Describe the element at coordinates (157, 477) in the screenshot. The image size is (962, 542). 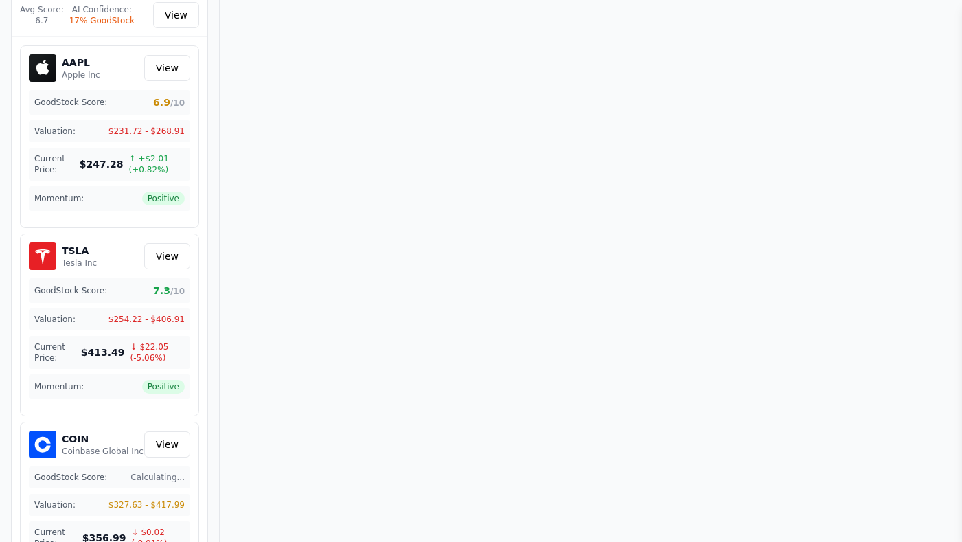
I see `span: Calculating...` at that location.